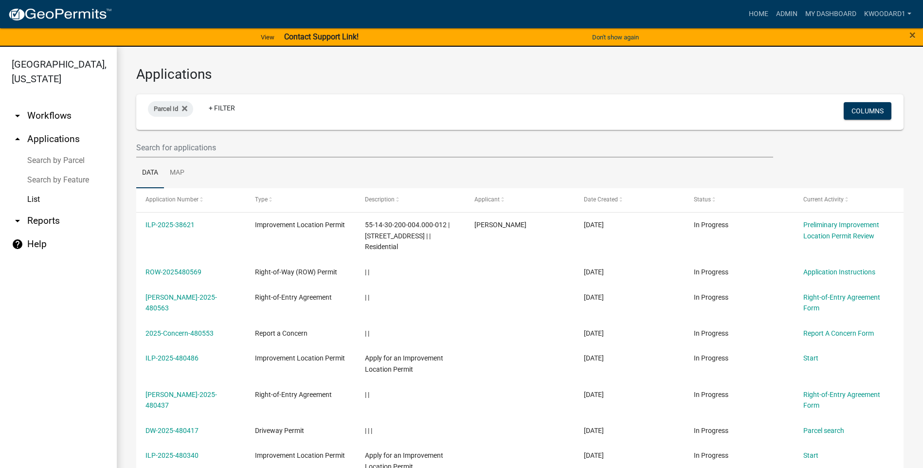 Image resolution: width=923 pixels, height=468 pixels. What do you see at coordinates (849, 200) in the screenshot?
I see `datatable-header-cell: Current Activity` at bounding box center [849, 200].